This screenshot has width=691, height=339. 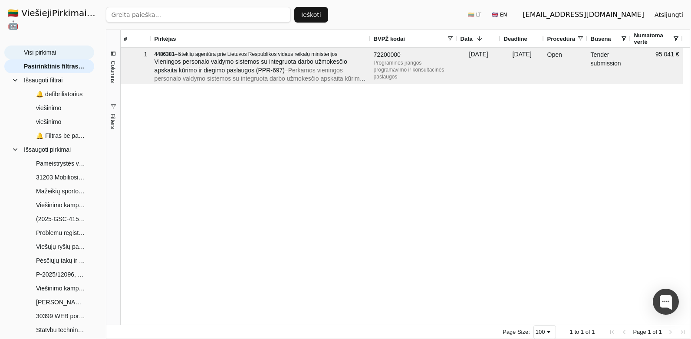 I want to click on div: Page Size, so click(x=545, y=332).